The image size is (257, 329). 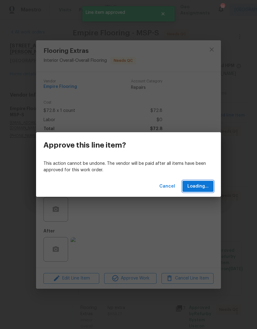 What do you see at coordinates (85, 145) in the screenshot?
I see `h3: Approve this line item?` at bounding box center [85, 145].